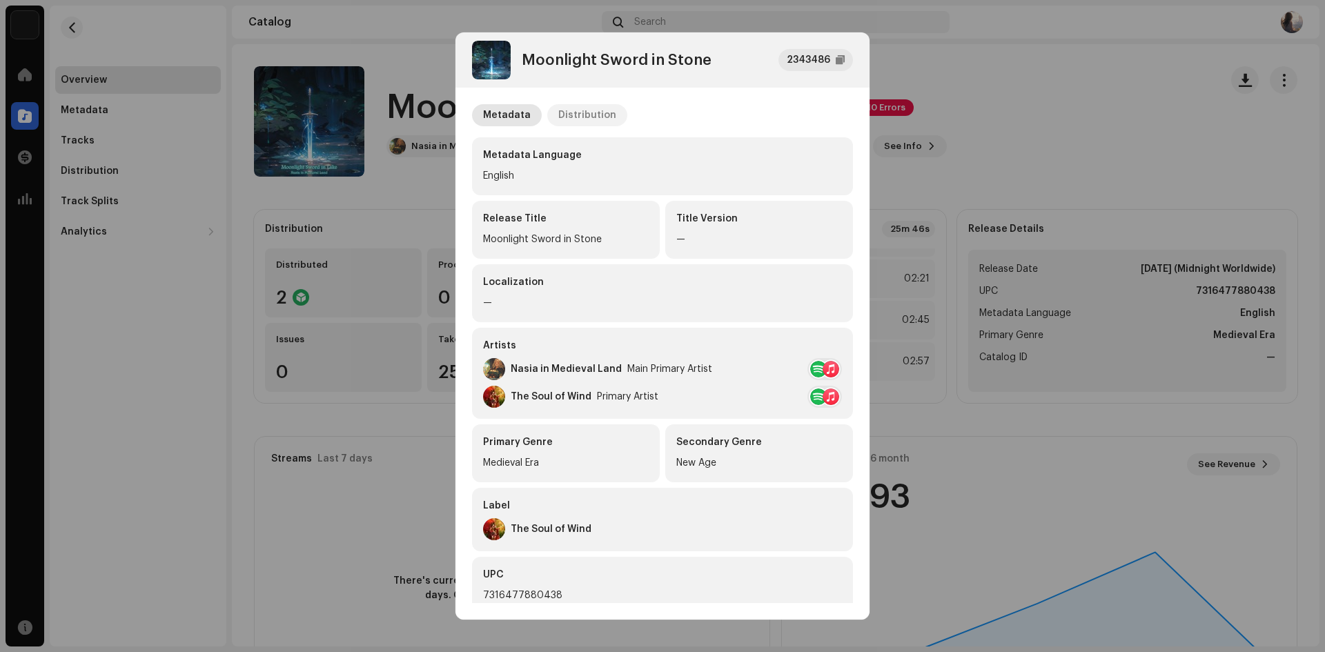 This screenshot has width=1325, height=652. I want to click on div: Release Title, so click(566, 219).